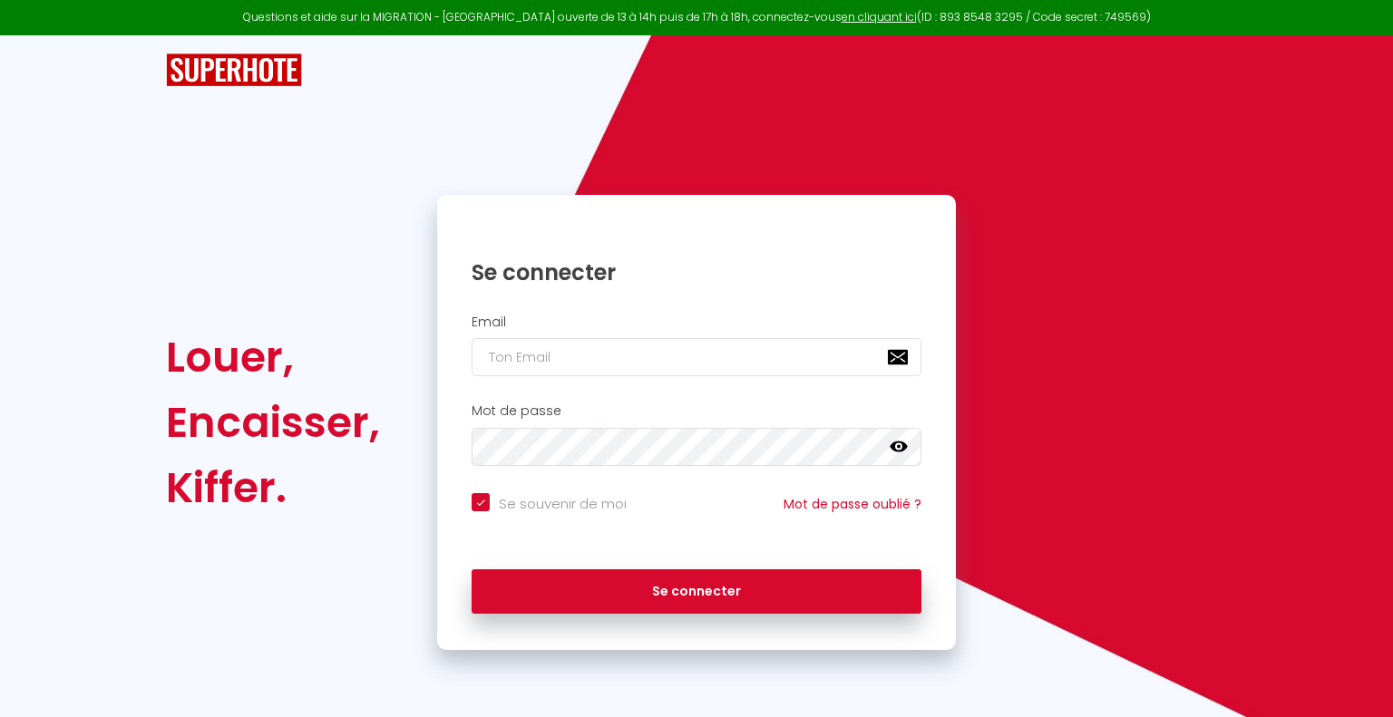 This screenshot has width=1393, height=717. Describe the element at coordinates (696, 272) in the screenshot. I see `h1: Se connecter` at that location.